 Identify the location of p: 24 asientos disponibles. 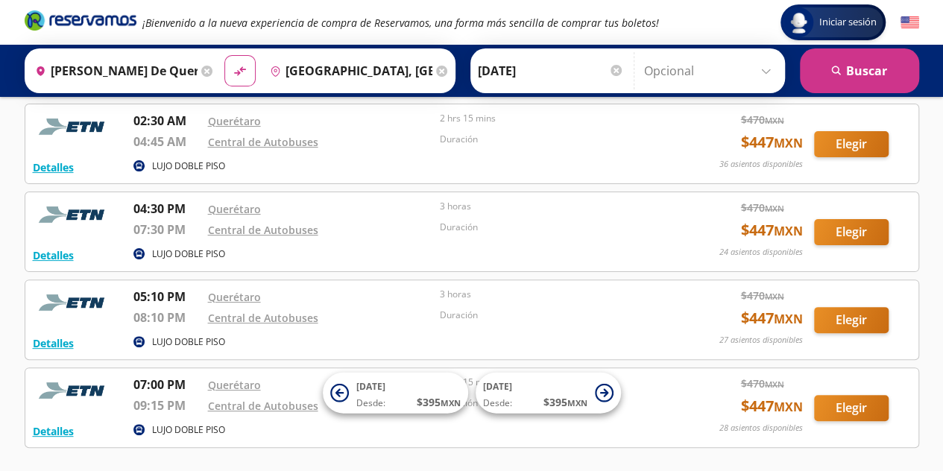
(762, 252).